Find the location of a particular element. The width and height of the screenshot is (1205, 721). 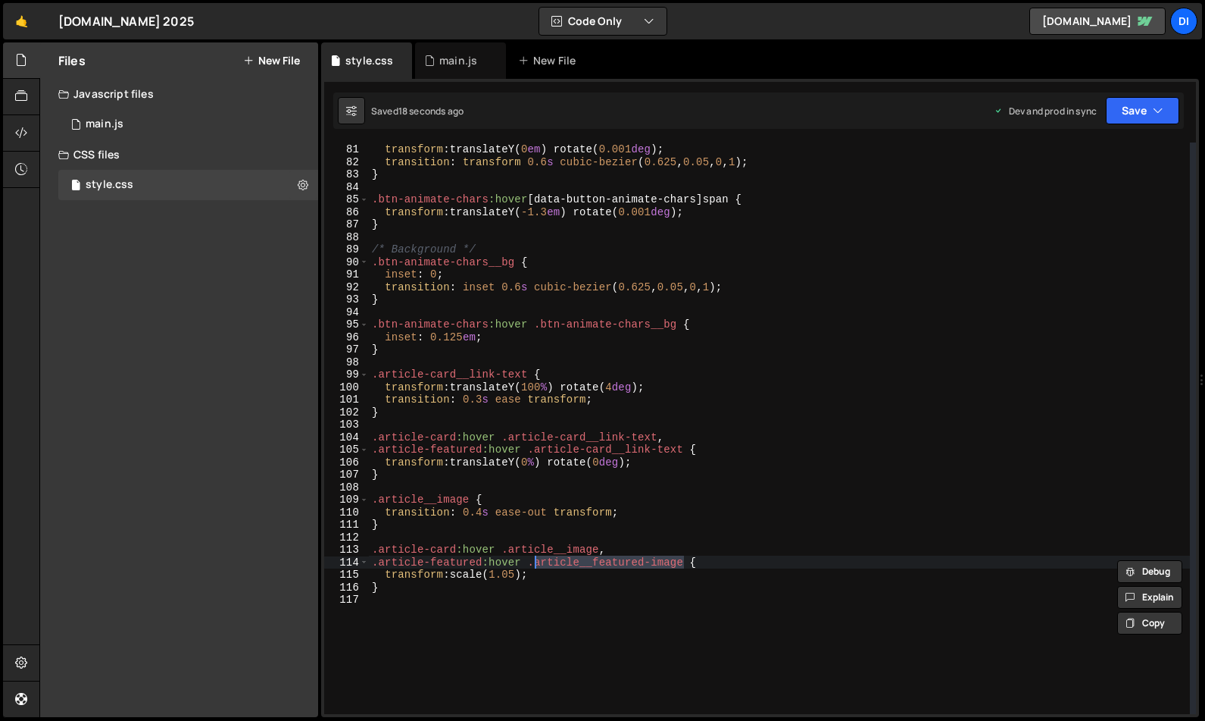

div: 112 is located at coordinates (346, 537).